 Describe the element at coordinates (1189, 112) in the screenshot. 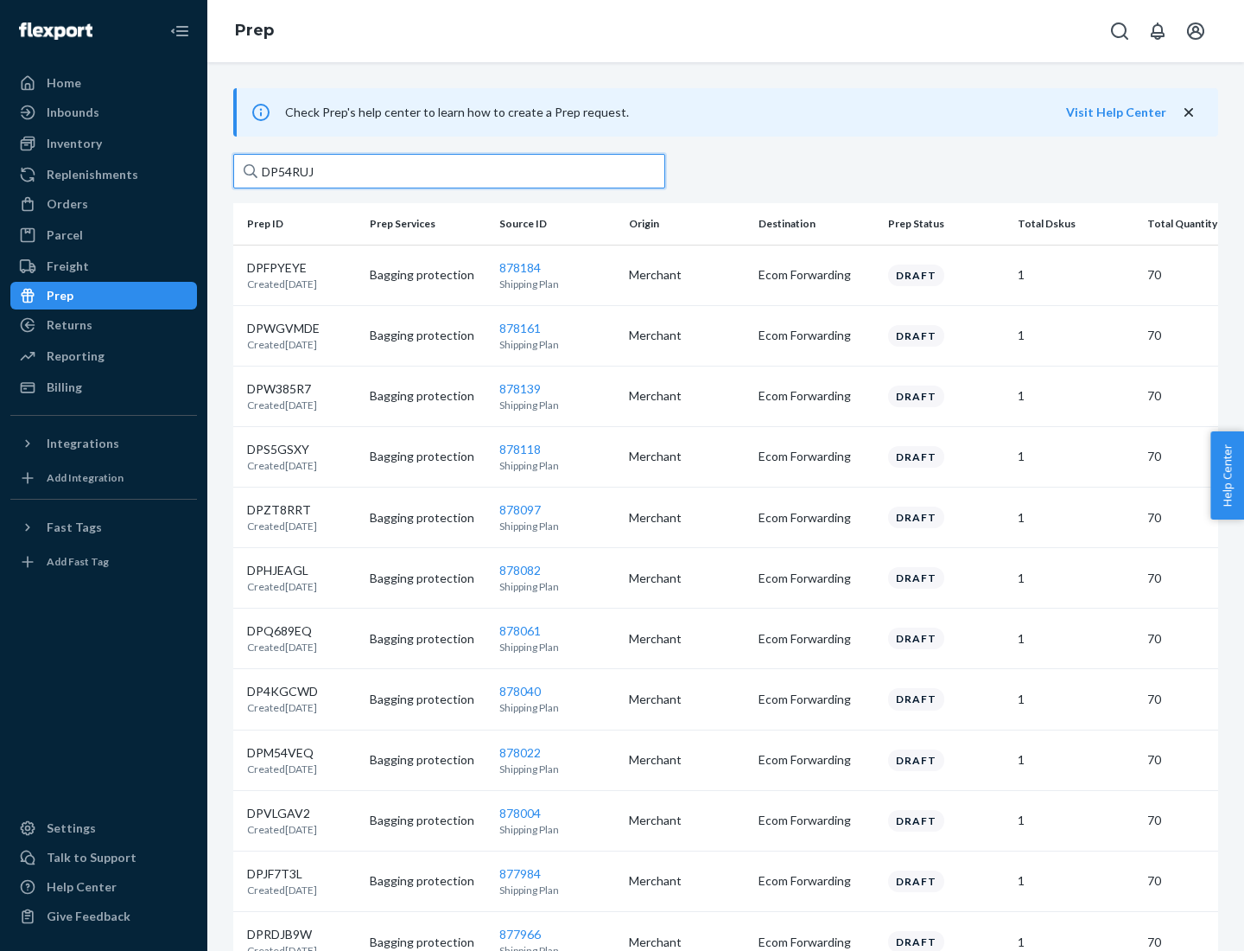

I see `button: close` at that location.